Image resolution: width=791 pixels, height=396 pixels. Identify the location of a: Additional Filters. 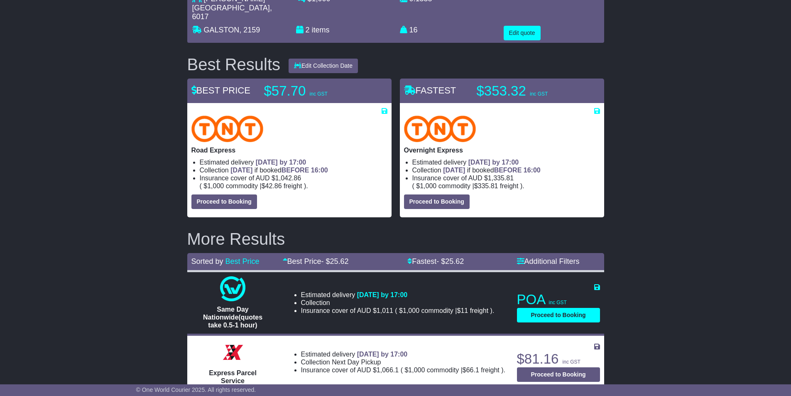
(548, 261).